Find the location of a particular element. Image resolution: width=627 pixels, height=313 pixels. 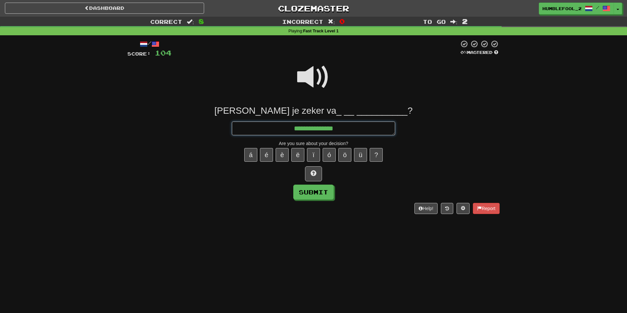

button: è is located at coordinates (282, 155).